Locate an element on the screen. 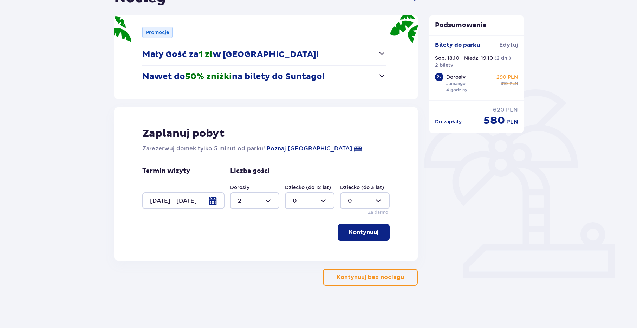 The width and height of the screenshot is (637, 328). div: 2 x is located at coordinates (439, 77).